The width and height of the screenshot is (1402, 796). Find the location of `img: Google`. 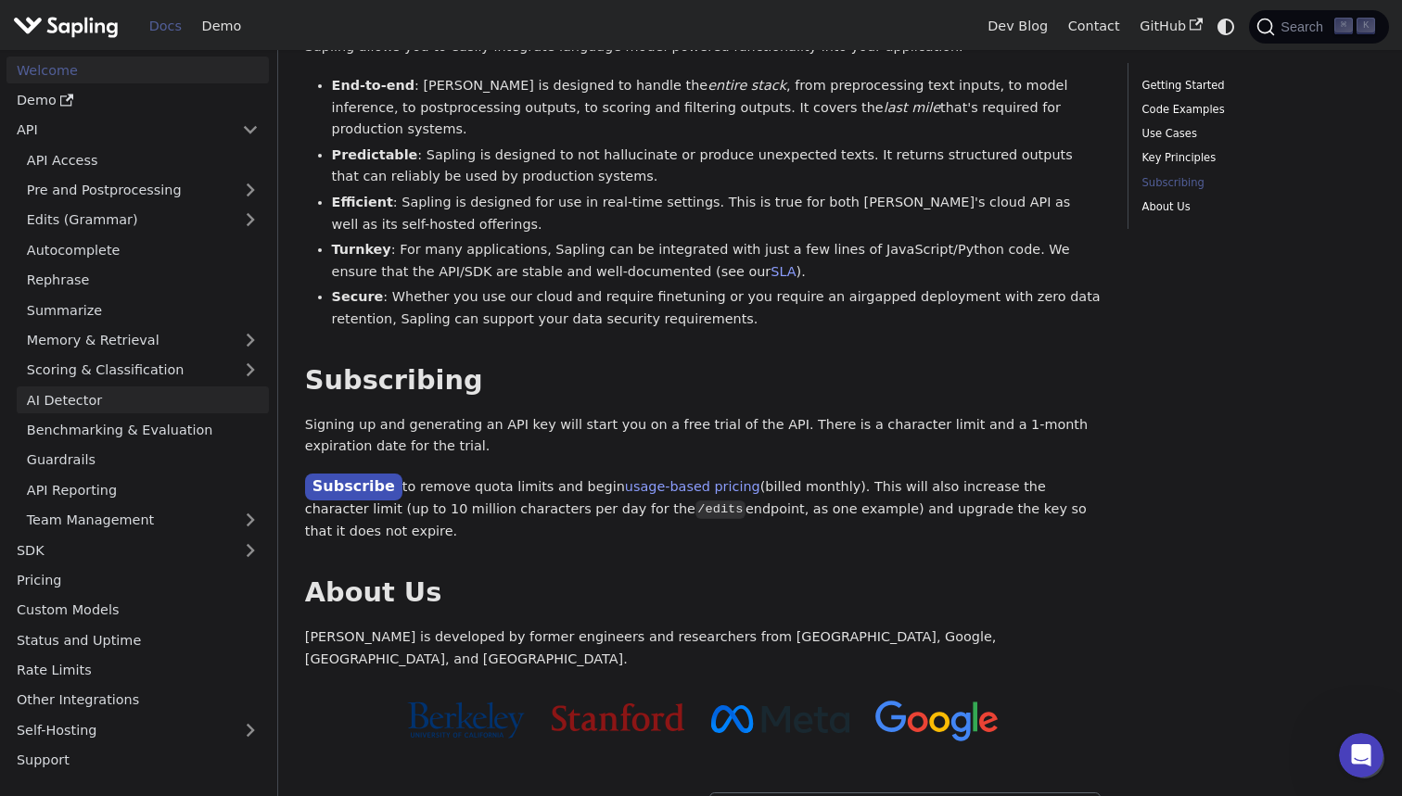

img: Google is located at coordinates (936, 721).